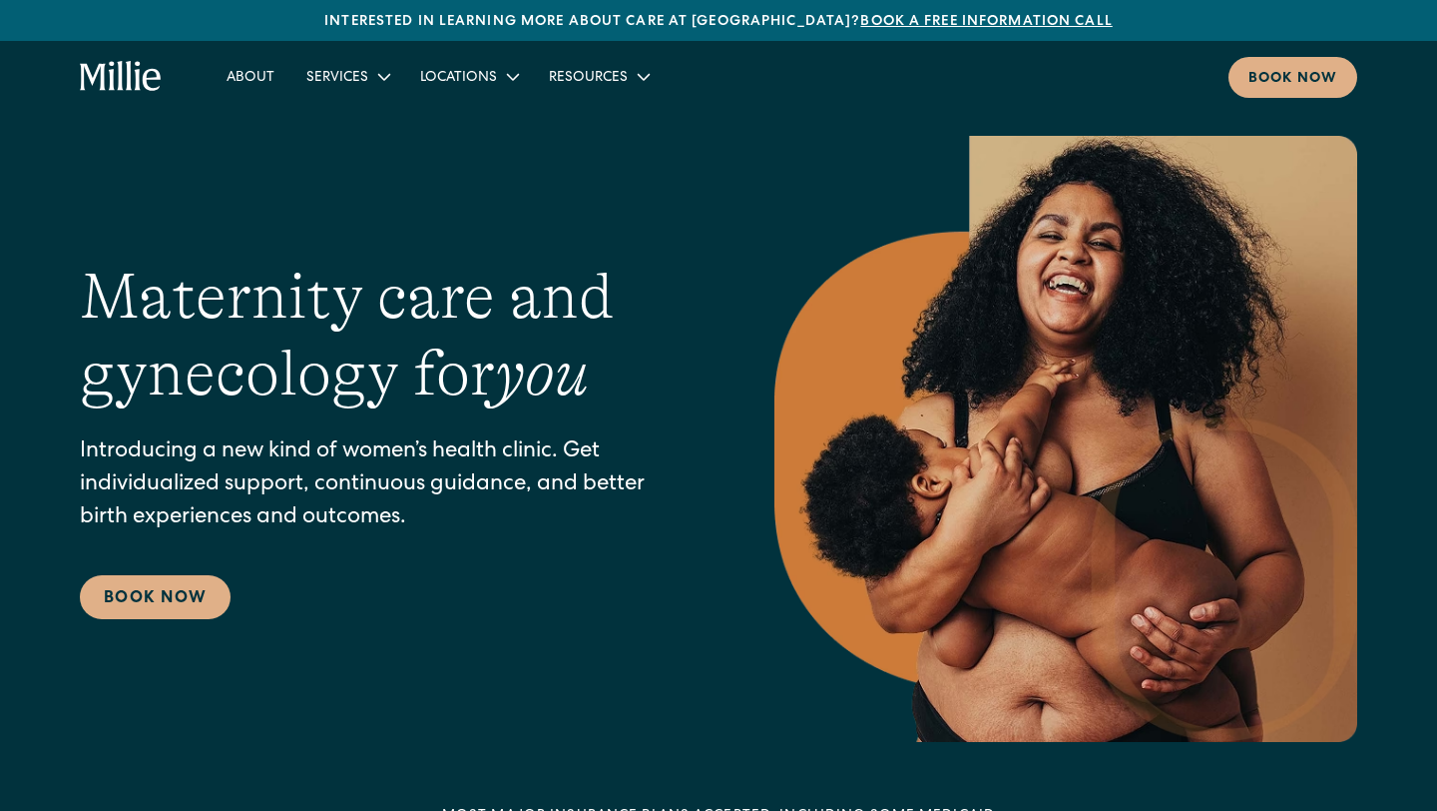 This screenshot has width=1437, height=811. What do you see at coordinates (986, 22) in the screenshot?
I see `a: Book a free information call` at bounding box center [986, 22].